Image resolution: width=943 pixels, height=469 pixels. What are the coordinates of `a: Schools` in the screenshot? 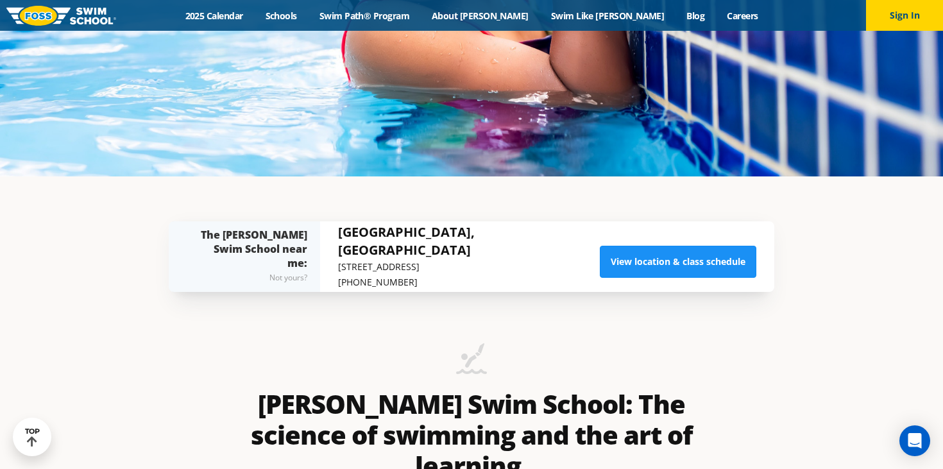 It's located at (281, 15).